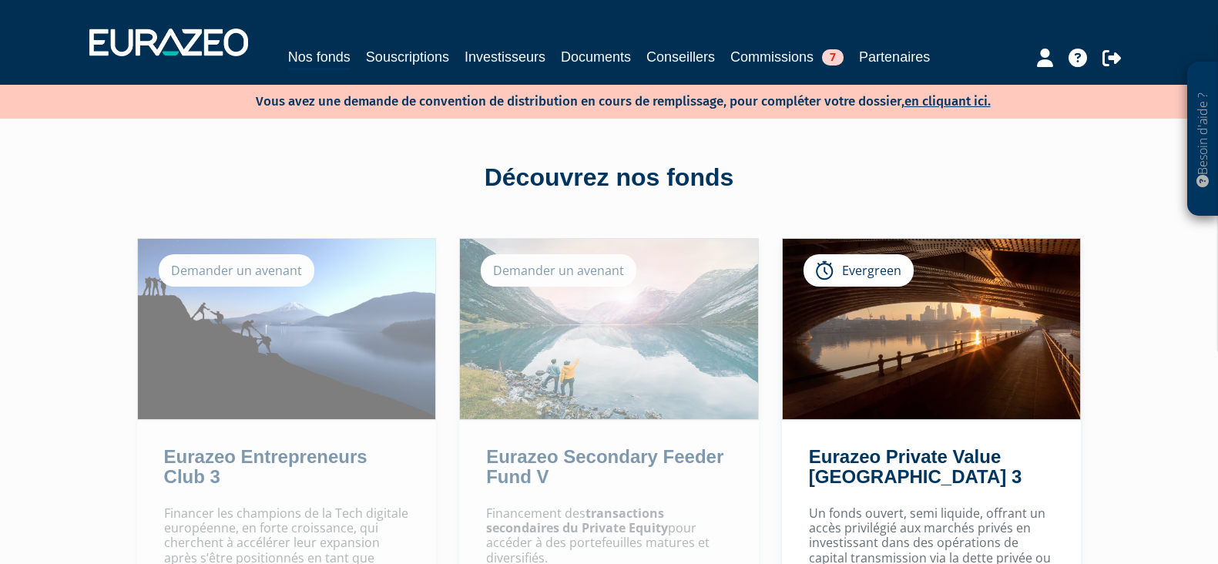 The image size is (1218, 564). What do you see at coordinates (931, 329) in the screenshot?
I see `img: Eurazeo Private Value Europe 3` at bounding box center [931, 329].